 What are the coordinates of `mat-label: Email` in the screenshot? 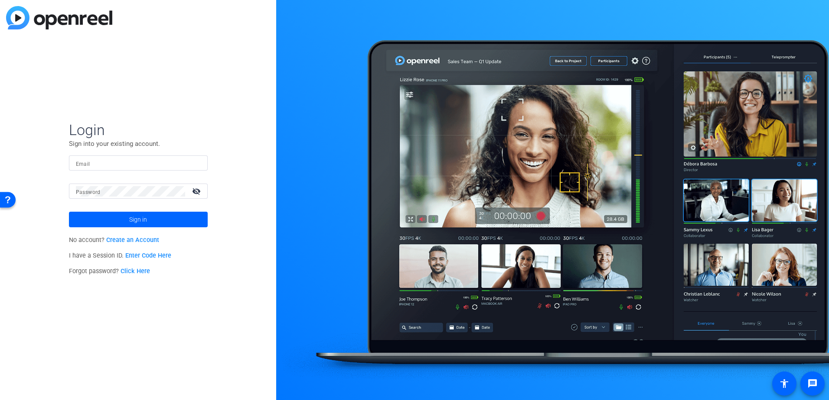 It's located at (83, 164).